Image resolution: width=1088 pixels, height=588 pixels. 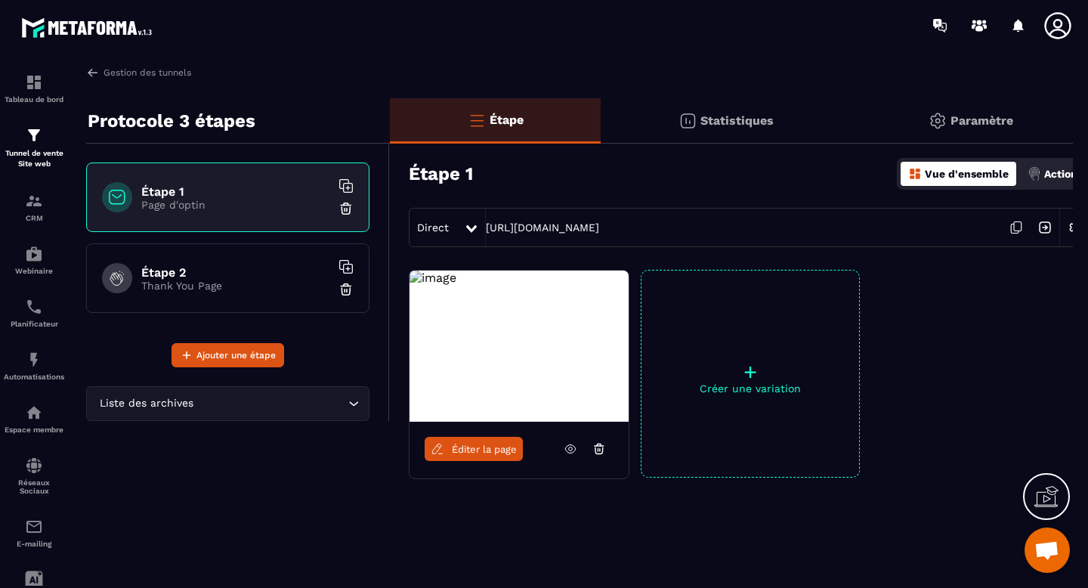 What do you see at coordinates (93, 73) in the screenshot?
I see `img: arrow` at bounding box center [93, 73].